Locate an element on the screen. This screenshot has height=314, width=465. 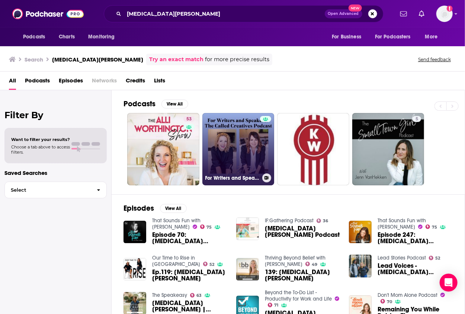
a: 36 is located at coordinates (323, 220).